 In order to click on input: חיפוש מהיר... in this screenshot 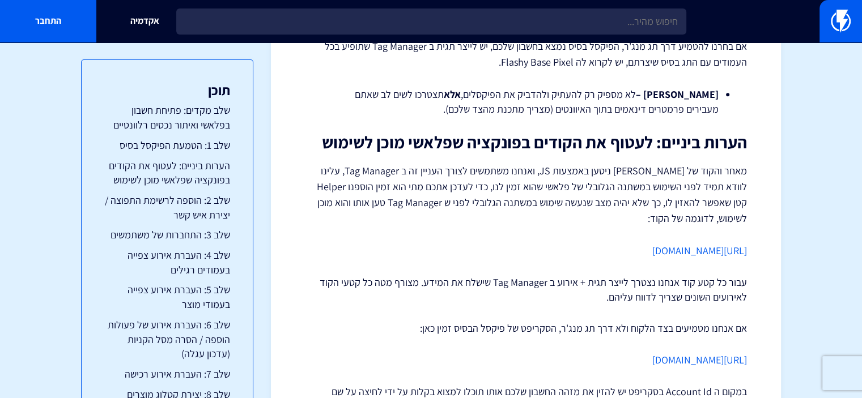, I will do `click(431, 22)`.